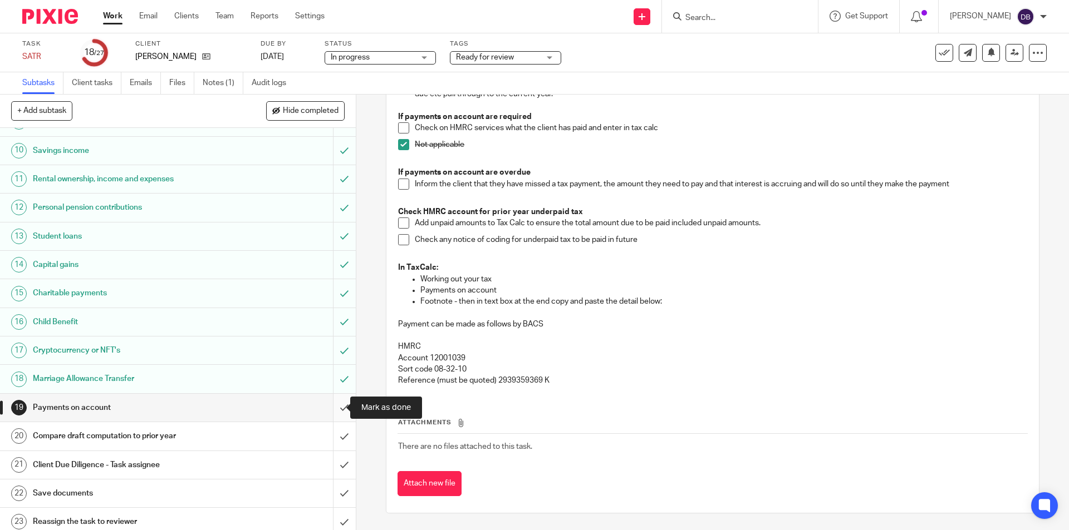 This screenshot has width=1069, height=530. Describe the element at coordinates (712, 347) in the screenshot. I see `p: HMRC` at that location.